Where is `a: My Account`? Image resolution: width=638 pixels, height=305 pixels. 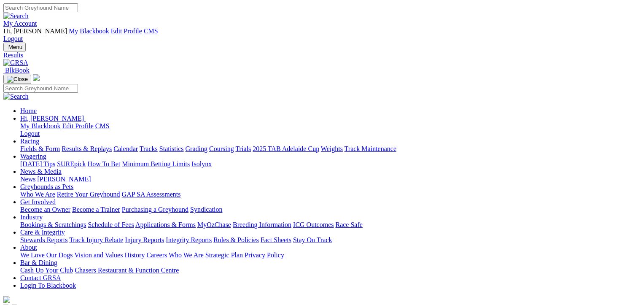 a: My Account is located at coordinates (20, 23).